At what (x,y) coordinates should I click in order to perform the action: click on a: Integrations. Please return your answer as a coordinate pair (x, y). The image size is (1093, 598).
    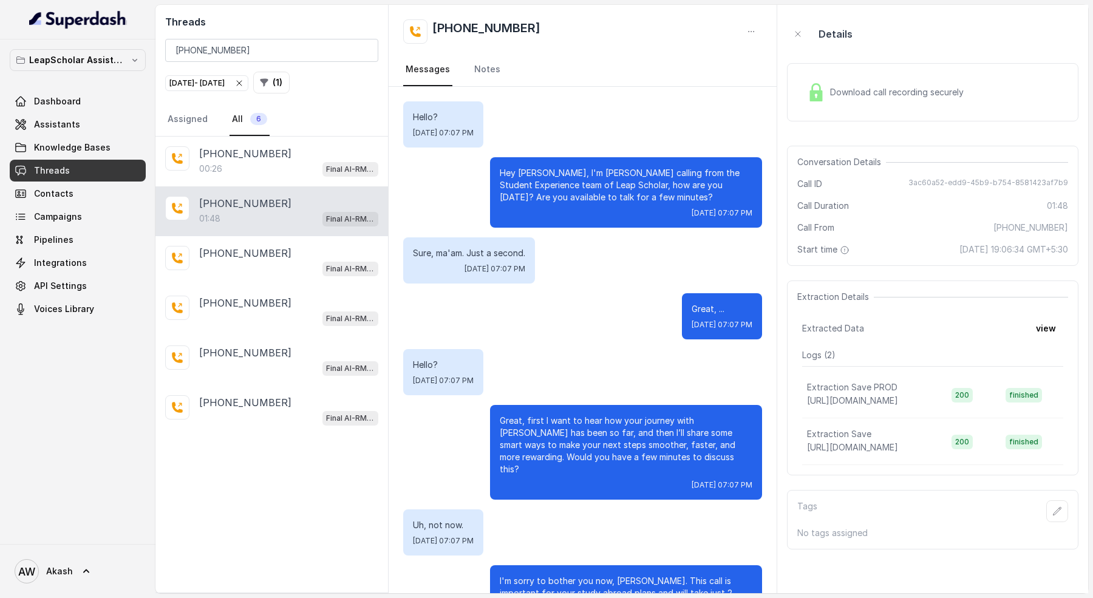
    Looking at the image, I should click on (78, 263).